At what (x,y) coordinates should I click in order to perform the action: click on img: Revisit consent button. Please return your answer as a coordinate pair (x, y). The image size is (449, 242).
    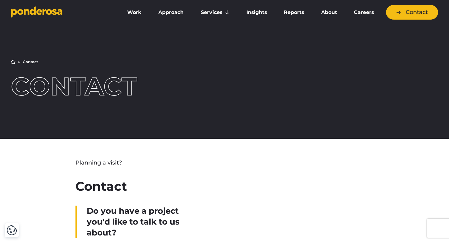
    Looking at the image, I should click on (12, 231).